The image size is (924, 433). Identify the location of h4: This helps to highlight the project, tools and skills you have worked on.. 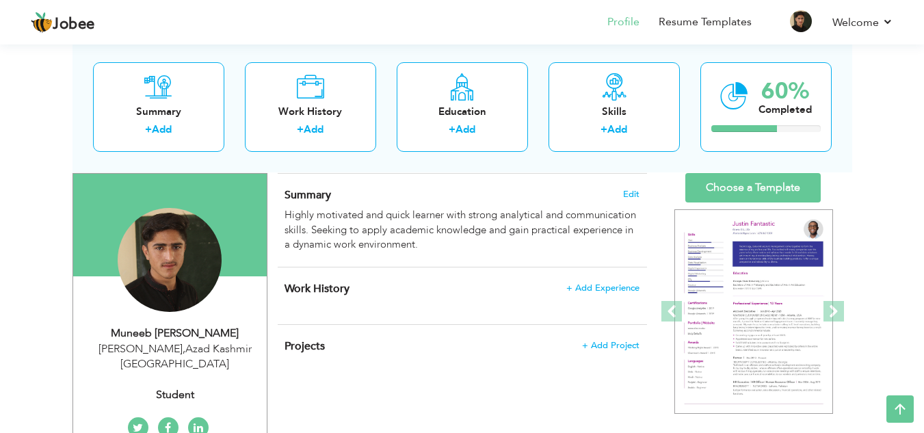
(462, 346).